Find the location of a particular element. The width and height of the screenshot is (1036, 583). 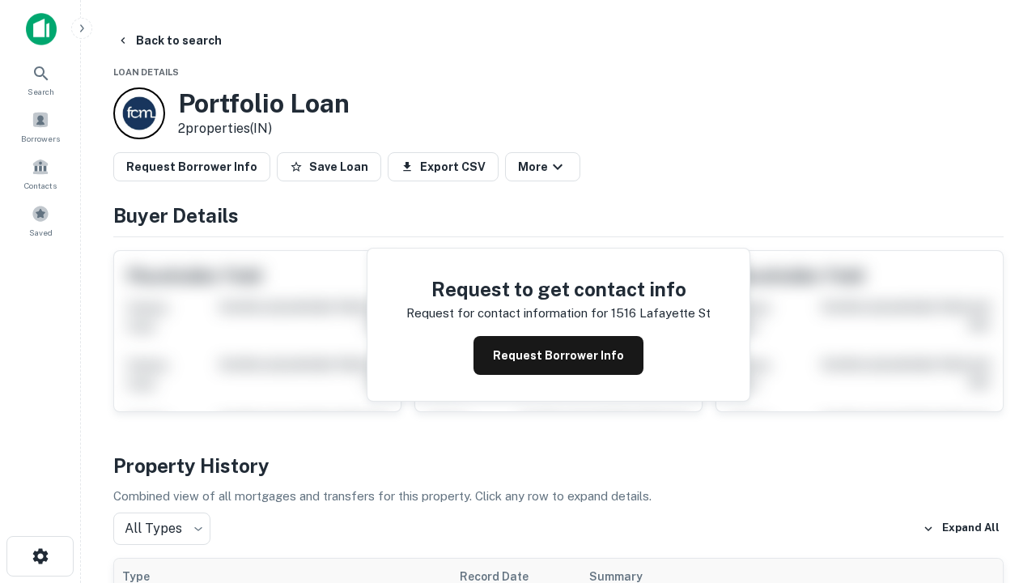

button: Export CSV is located at coordinates (443, 167).